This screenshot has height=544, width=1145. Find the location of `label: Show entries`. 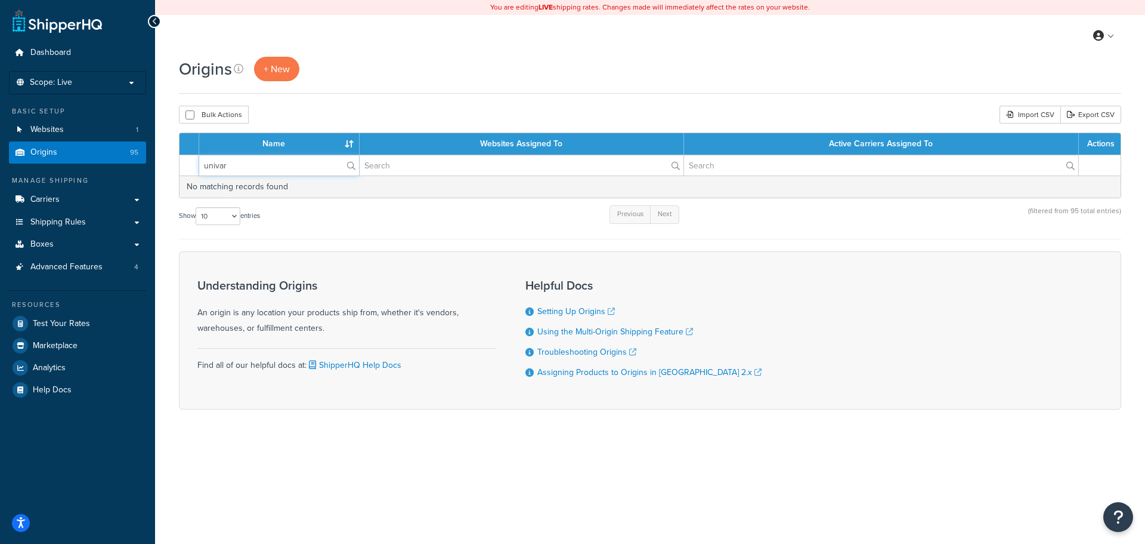

label: Show entries is located at coordinates (220, 216).